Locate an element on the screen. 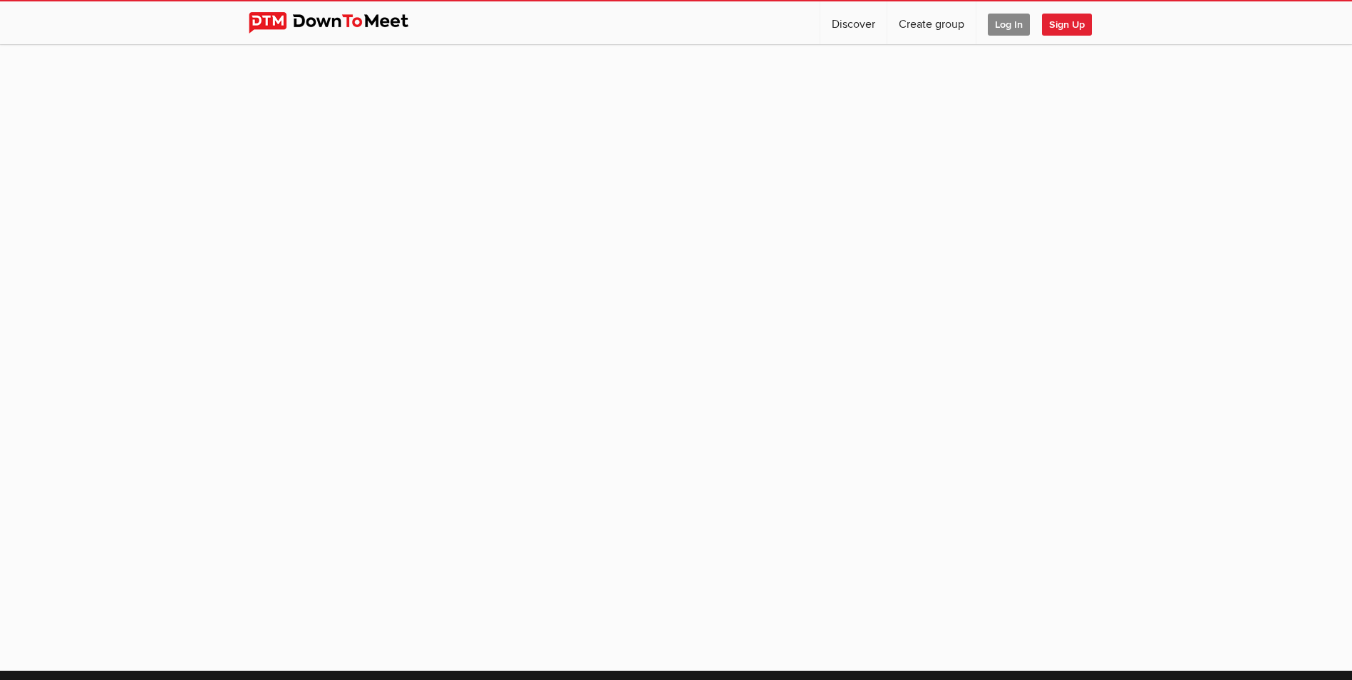 The image size is (1352, 680). a: Create group is located at coordinates (931, 23).